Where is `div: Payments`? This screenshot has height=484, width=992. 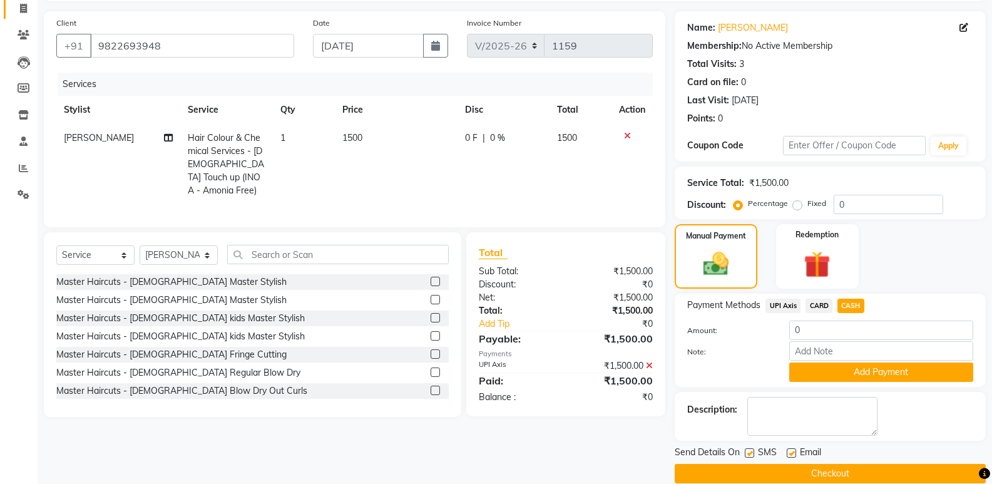
div: Payments is located at coordinates (566, 354).